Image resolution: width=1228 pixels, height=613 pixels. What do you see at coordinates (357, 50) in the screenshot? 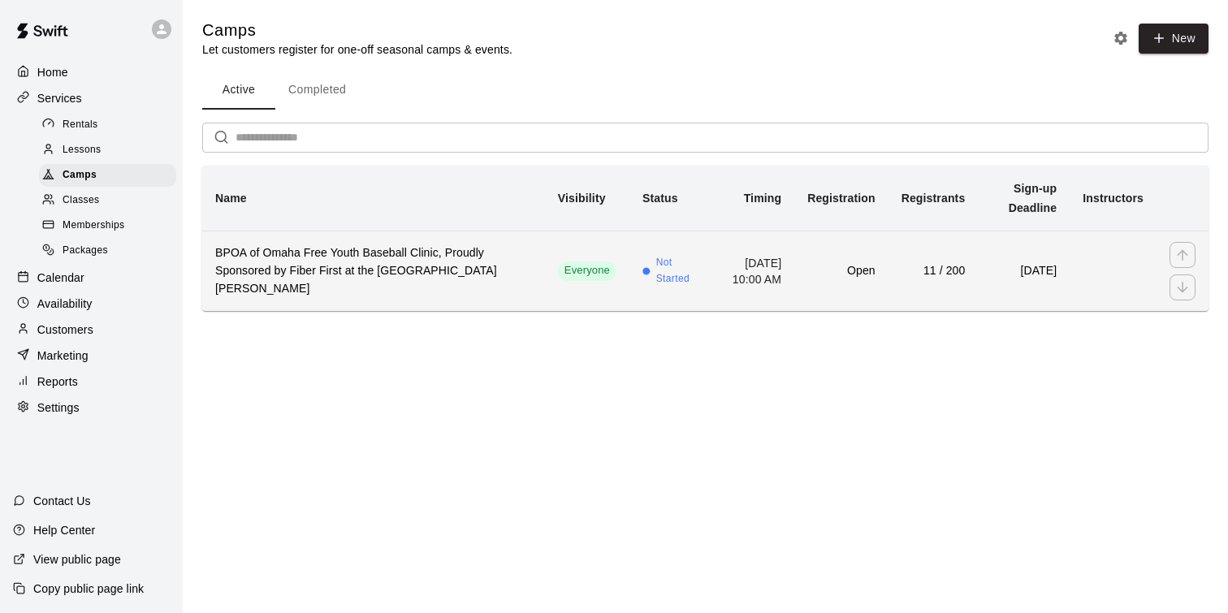
I see `p: Let customers register for one-off seasonal camps & events.` at bounding box center [357, 50].